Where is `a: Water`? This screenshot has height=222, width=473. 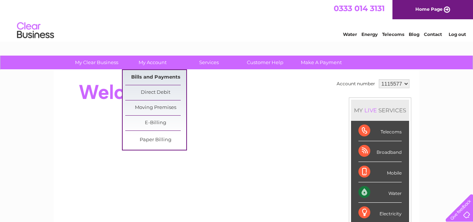
a: Water is located at coordinates (350, 34).